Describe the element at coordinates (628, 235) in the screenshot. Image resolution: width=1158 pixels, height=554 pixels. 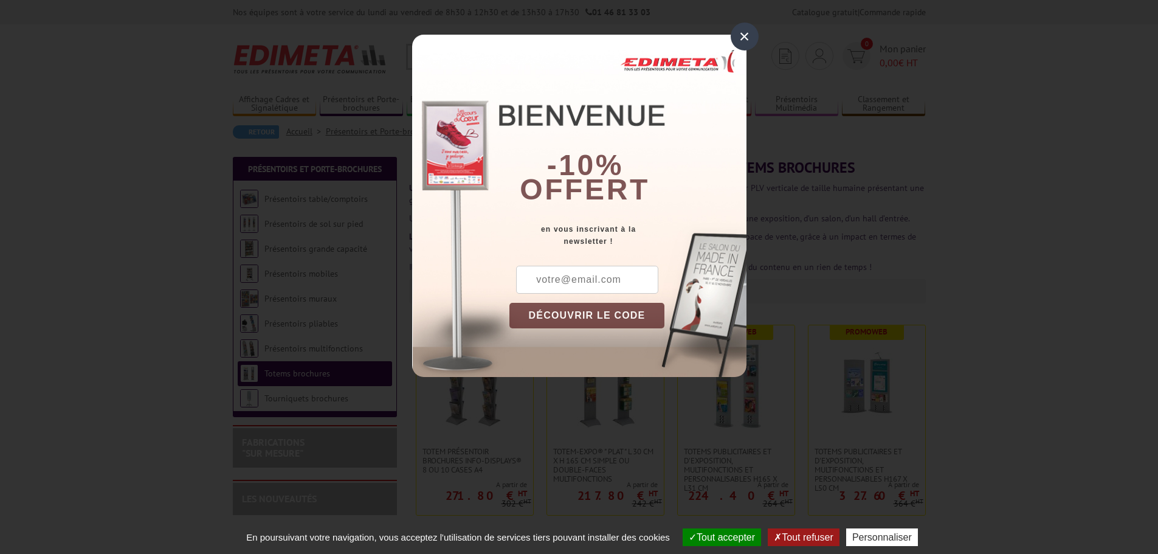
I see `div: en vous inscrivant à la newsletter !` at that location.